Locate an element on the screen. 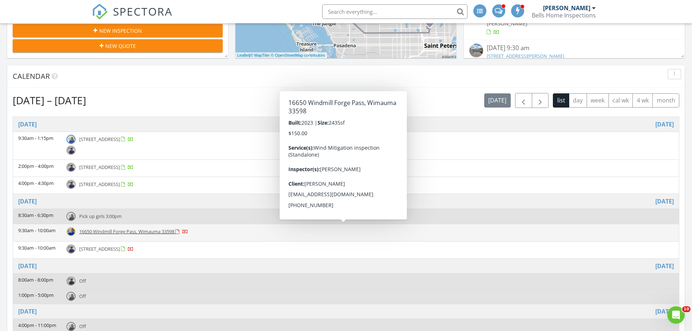  button: list is located at coordinates (561, 100).